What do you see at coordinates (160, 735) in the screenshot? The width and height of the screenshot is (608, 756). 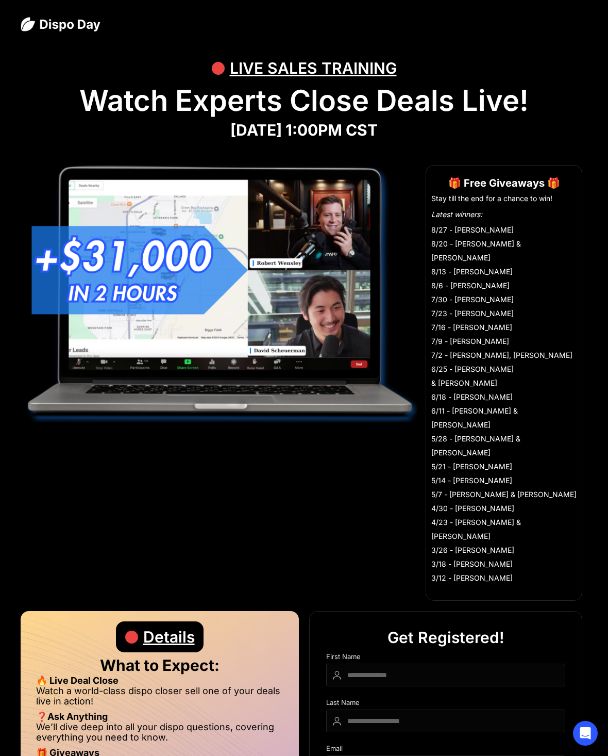 I see `li: We’ll dive deep into all your dispo questions, covering everything you need to know.` at bounding box center [160, 735].